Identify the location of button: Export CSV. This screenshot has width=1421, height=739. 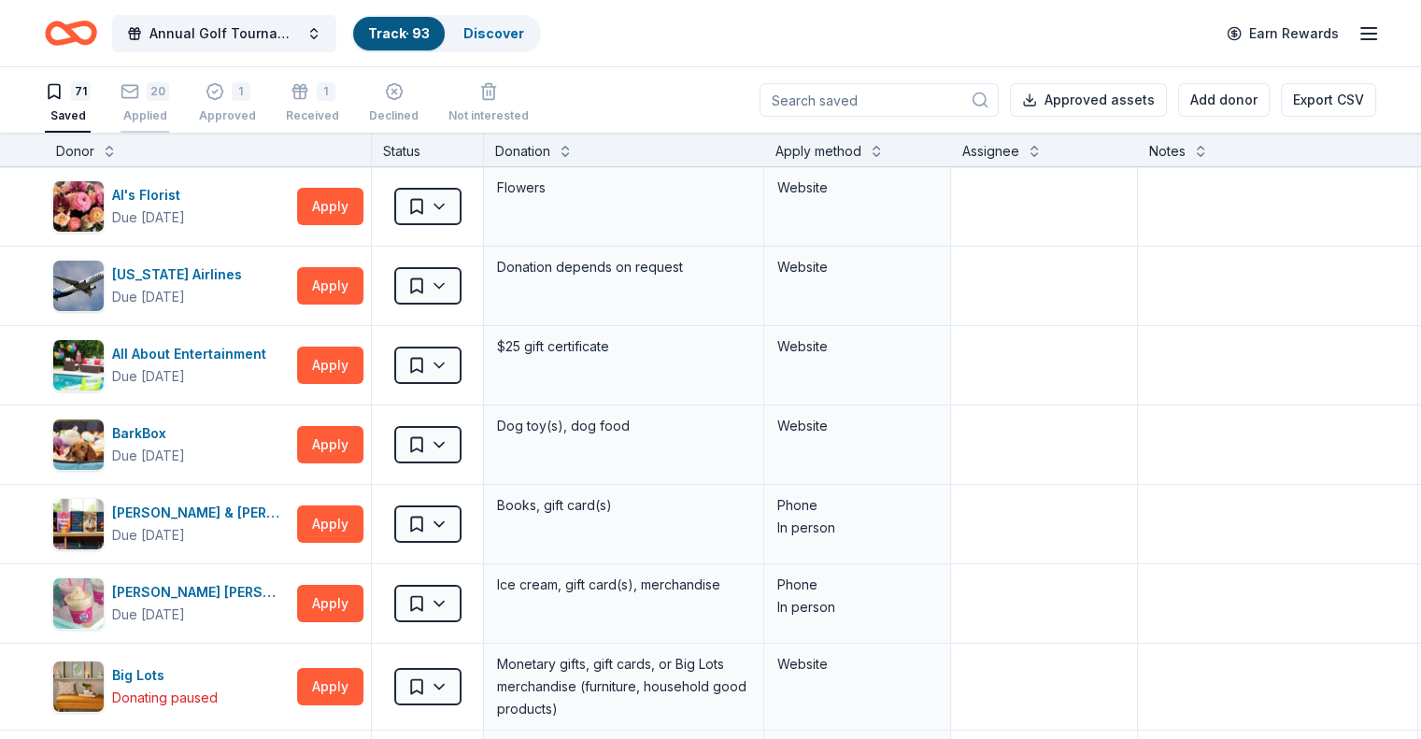
(1328, 100).